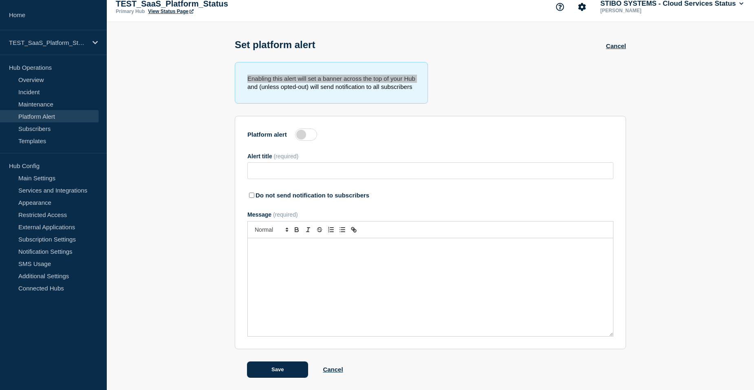 The height and width of the screenshot is (390, 754). Describe the element at coordinates (277, 369) in the screenshot. I see `button: Save` at that location.